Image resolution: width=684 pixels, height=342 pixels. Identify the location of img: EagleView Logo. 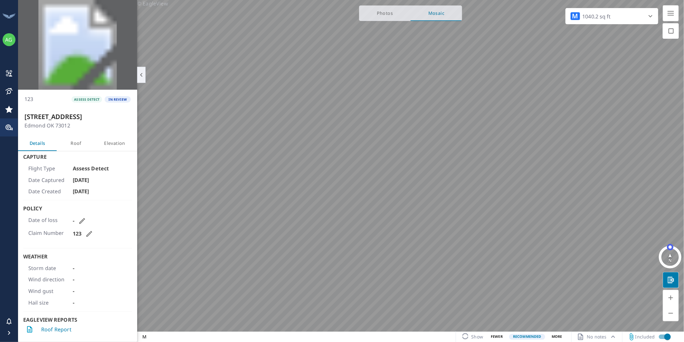
(9, 16).